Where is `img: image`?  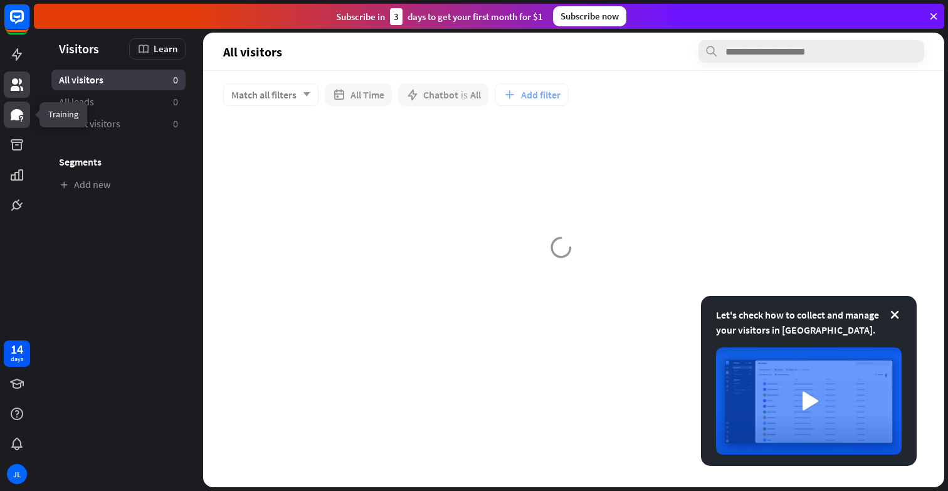 img: image is located at coordinates (808, 400).